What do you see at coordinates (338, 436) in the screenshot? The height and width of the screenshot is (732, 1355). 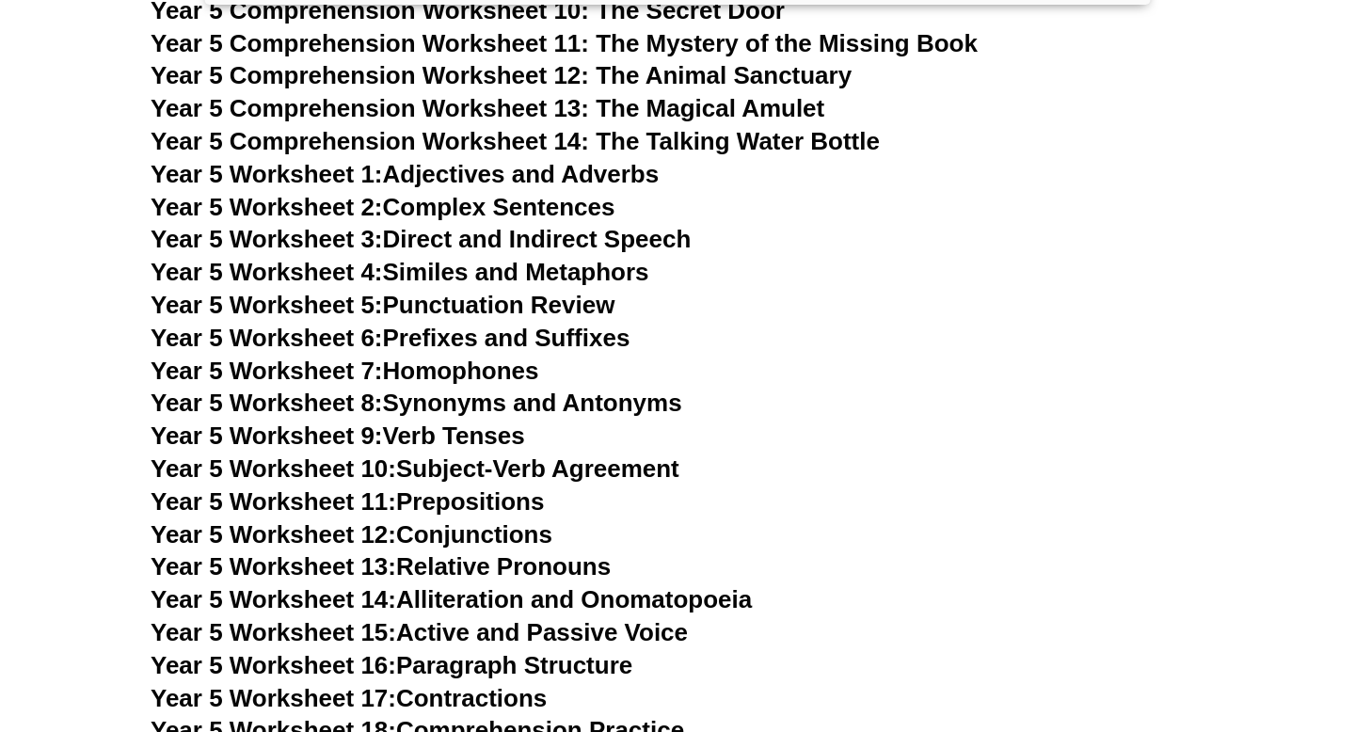 I see `a: Year 5 Worksheet 9:Verb Tenses` at bounding box center [338, 436].